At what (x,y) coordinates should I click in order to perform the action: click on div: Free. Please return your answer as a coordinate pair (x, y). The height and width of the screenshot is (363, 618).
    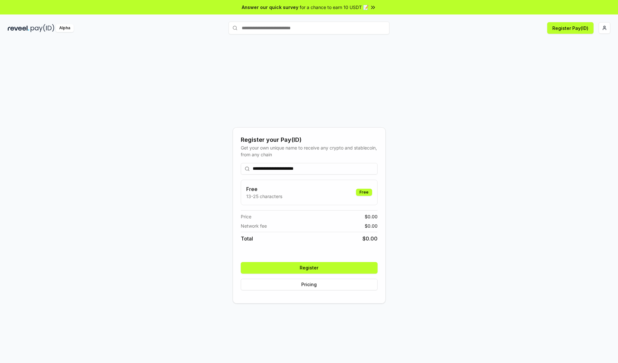
    Looking at the image, I should click on (364, 193).